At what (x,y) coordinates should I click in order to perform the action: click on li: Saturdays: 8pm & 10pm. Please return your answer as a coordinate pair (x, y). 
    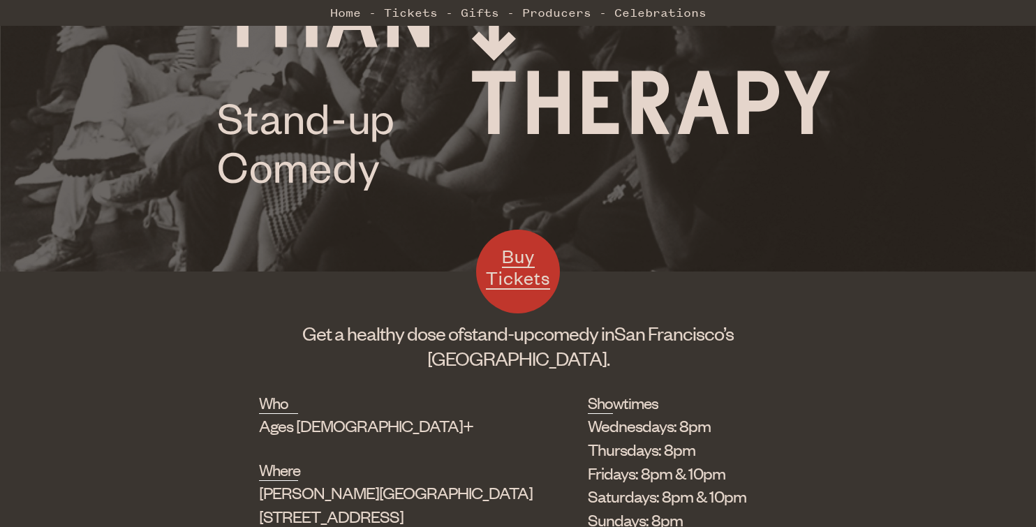
    Looking at the image, I should click on (671, 496).